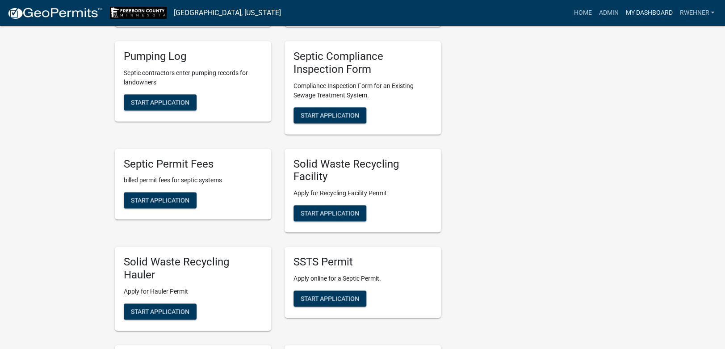 Image resolution: width=725 pixels, height=349 pixels. Describe the element at coordinates (363, 91) in the screenshot. I see `p: Compliance Inspection Form for an Existing Sewage Treatment System.` at that location.